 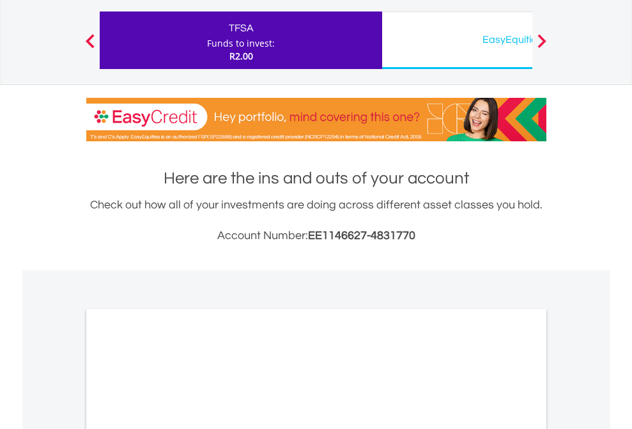 What do you see at coordinates (241, 28) in the screenshot?
I see `div: TFSA` at bounding box center [241, 28].